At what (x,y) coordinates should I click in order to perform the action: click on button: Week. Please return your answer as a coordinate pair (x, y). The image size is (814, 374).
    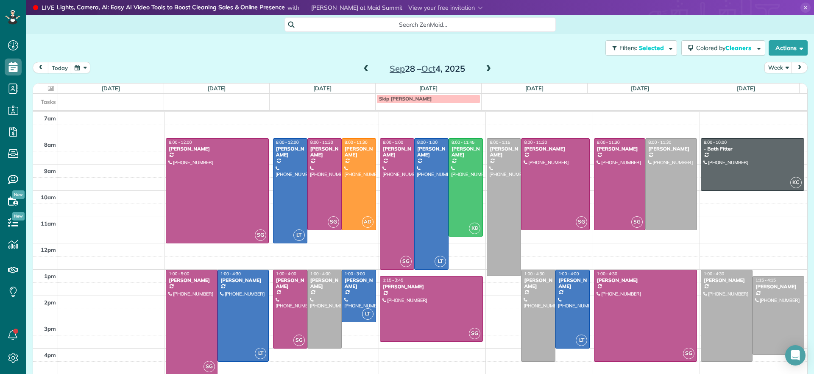
    Looking at the image, I should click on (779, 67).